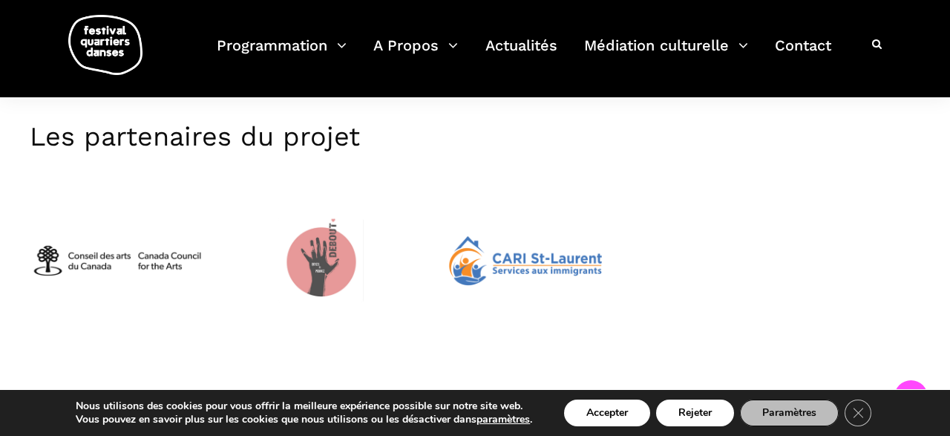  Describe the element at coordinates (521, 54) in the screenshot. I see `a: Actualités` at that location.